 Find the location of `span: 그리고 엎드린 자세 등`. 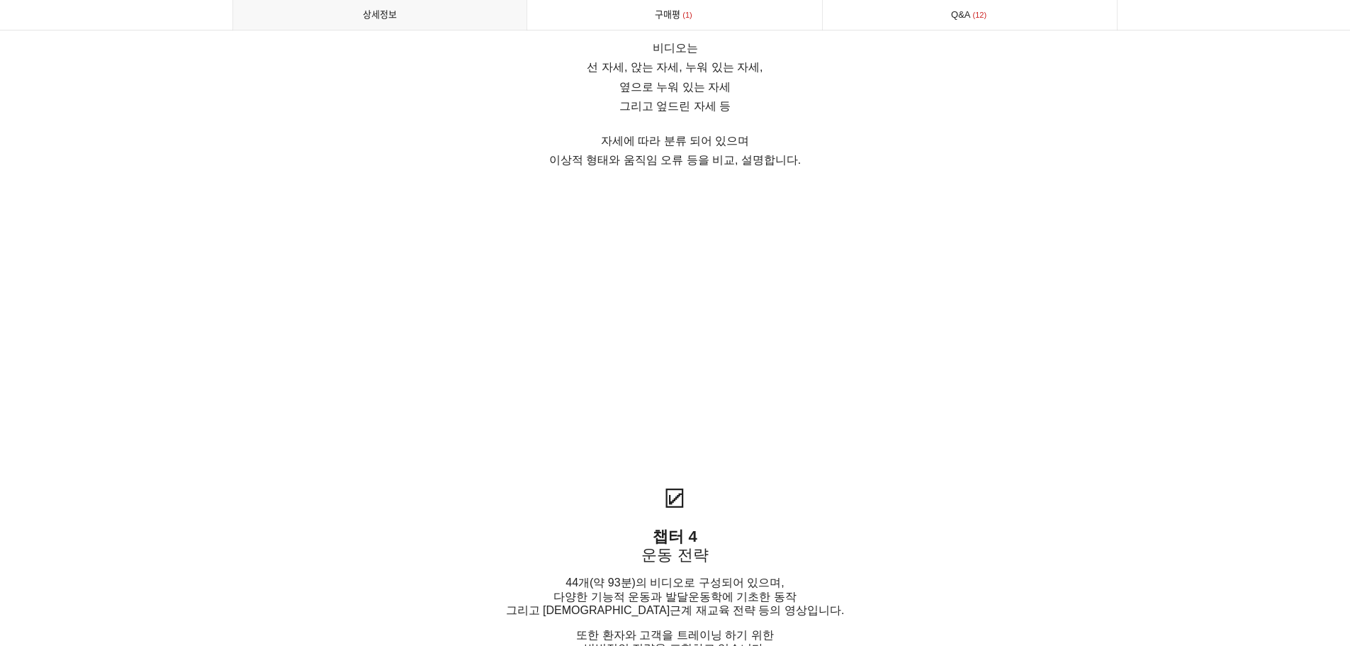

span: 그리고 엎드린 자세 등 is located at coordinates (675, 106).